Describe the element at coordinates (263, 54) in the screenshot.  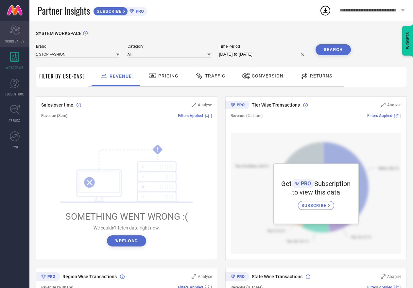
I see `input: Select time period` at that location.